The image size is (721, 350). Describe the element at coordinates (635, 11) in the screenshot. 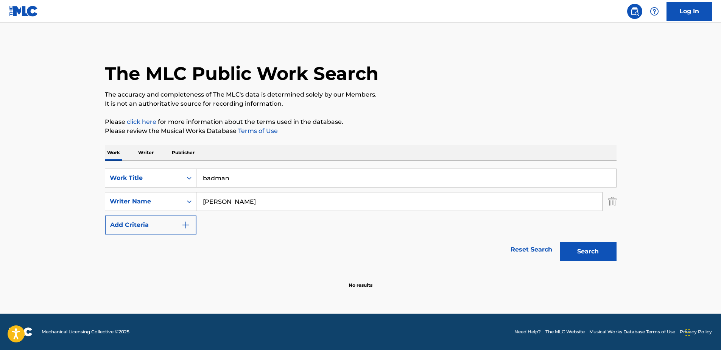

I see `img: search` at that location.